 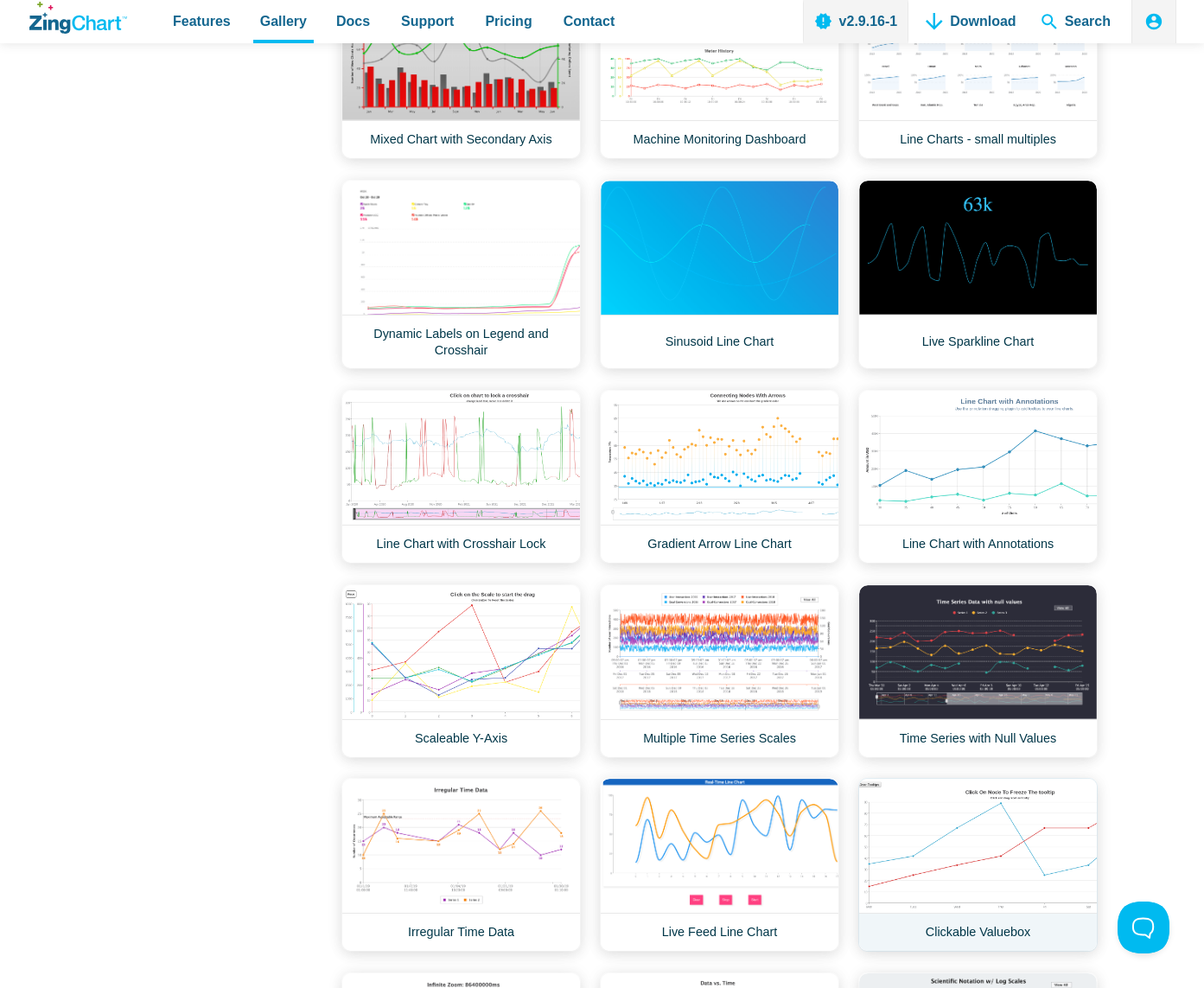 I want to click on a: ZingChart Logo. Click to return to the homepage, so click(x=78, y=18).